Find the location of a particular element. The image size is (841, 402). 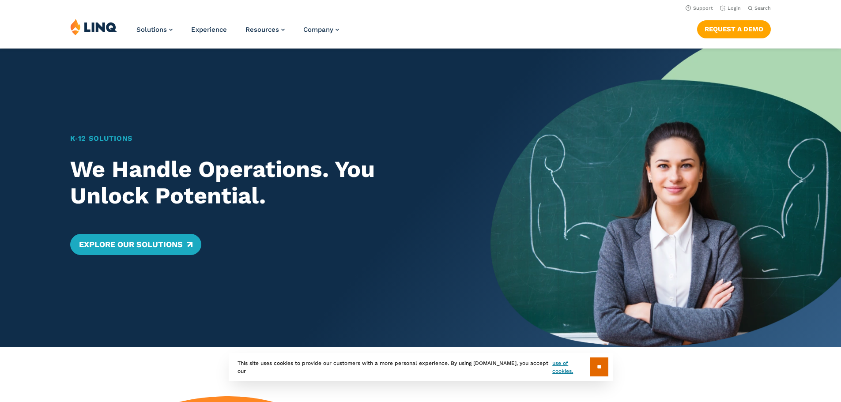

span: Solutions is located at coordinates (151, 30).